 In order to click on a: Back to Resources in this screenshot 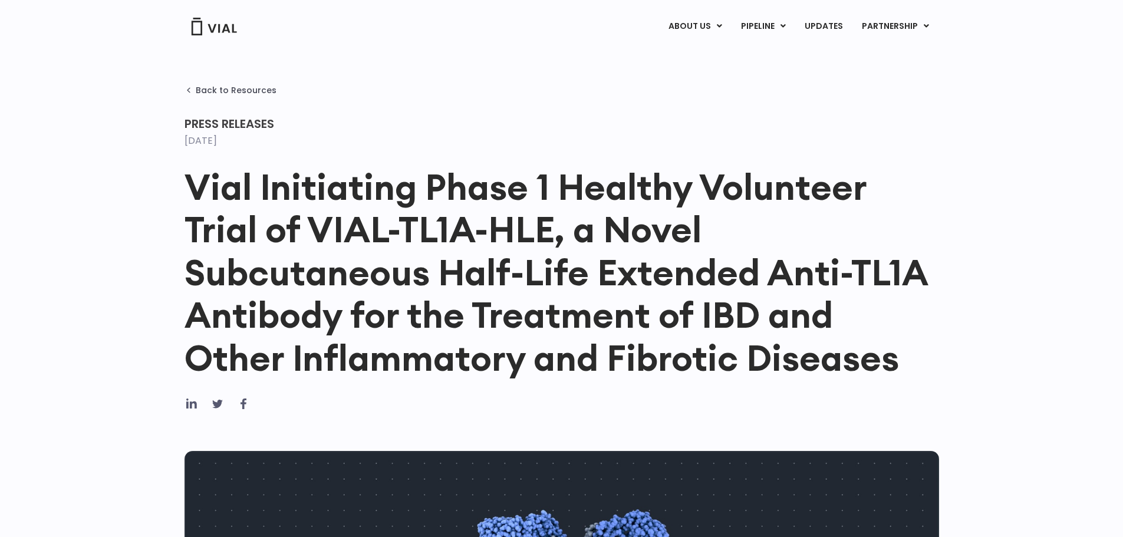, I will do `click(230, 90)`.